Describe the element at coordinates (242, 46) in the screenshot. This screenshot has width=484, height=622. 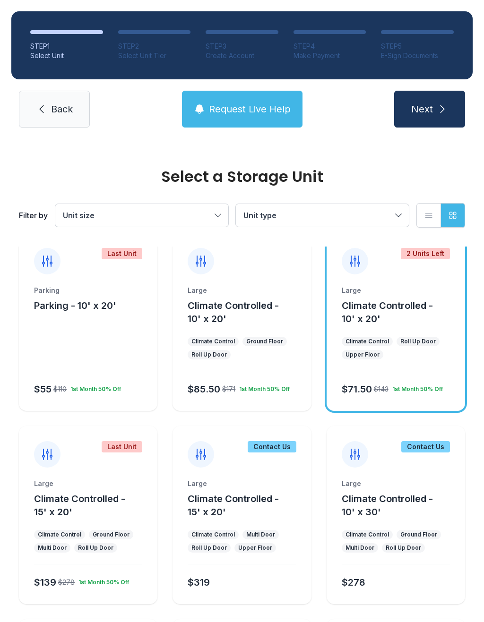
I see `div: STEP 3` at that location.